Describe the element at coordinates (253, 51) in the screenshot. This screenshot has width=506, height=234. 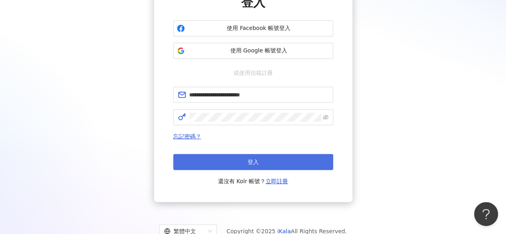
I see `button: 使用 Google 帳號登入` at that location.